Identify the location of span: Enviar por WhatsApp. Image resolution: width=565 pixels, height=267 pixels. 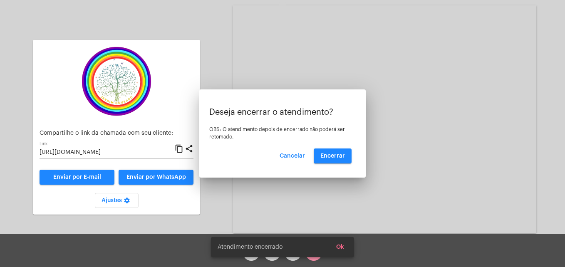
(156, 177).